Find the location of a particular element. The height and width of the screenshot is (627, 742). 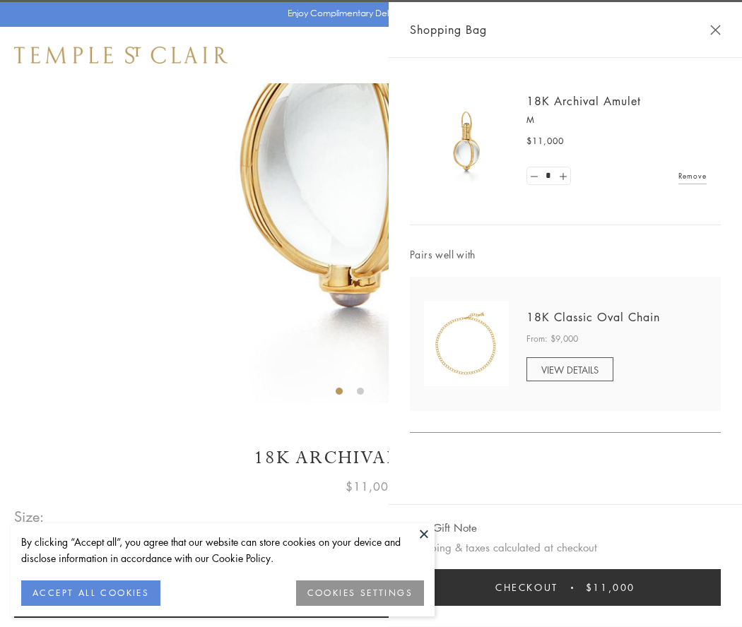

span: From: $9,000 is located at coordinates (552, 339).